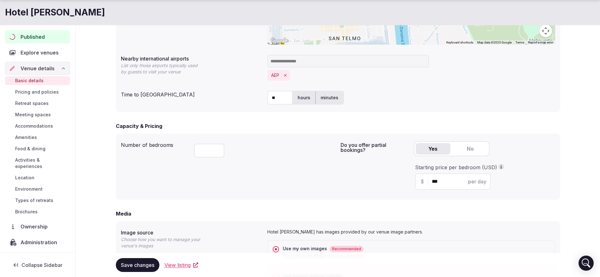 The image size is (600, 277). Describe the element at coordinates (38, 201) in the screenshot. I see `a: Types of retreats` at that location.